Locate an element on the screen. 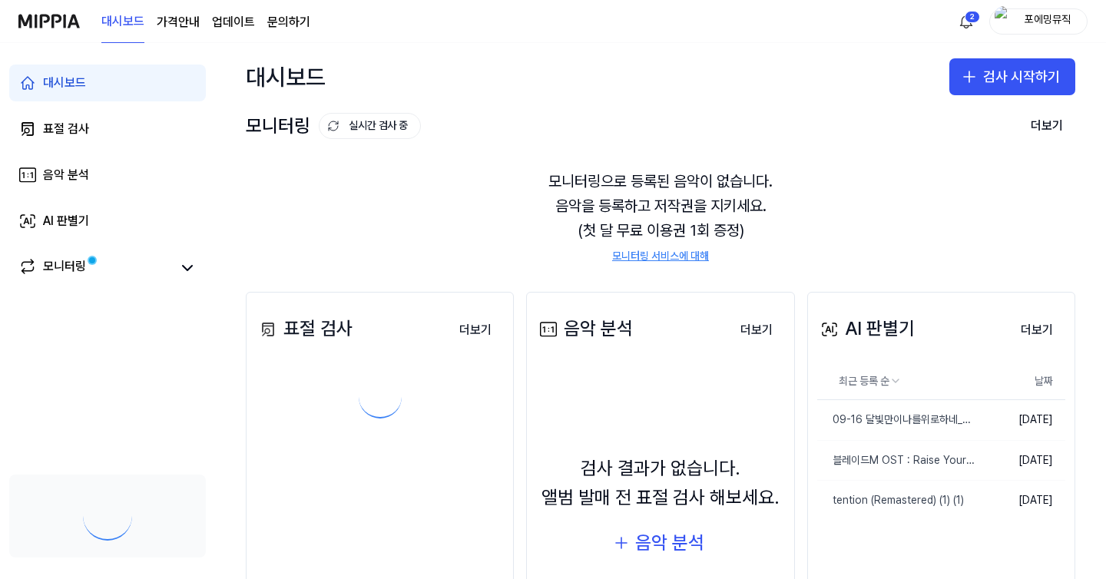 This screenshot has width=1106, height=579. a: AI 판별기 is located at coordinates (108, 221).